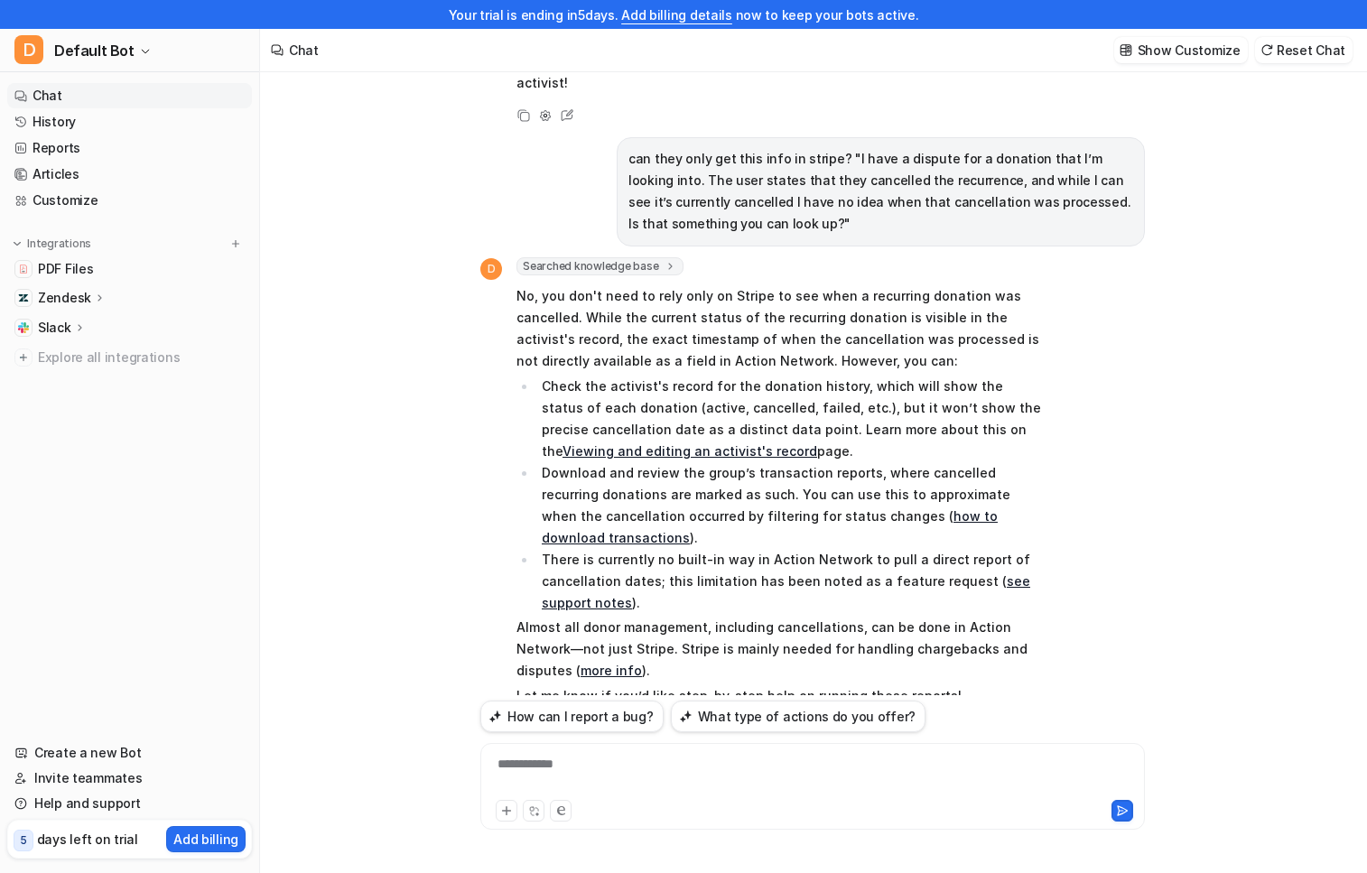 This screenshot has width=1367, height=873. Describe the element at coordinates (129, 804) in the screenshot. I see `a: Help and support` at that location.